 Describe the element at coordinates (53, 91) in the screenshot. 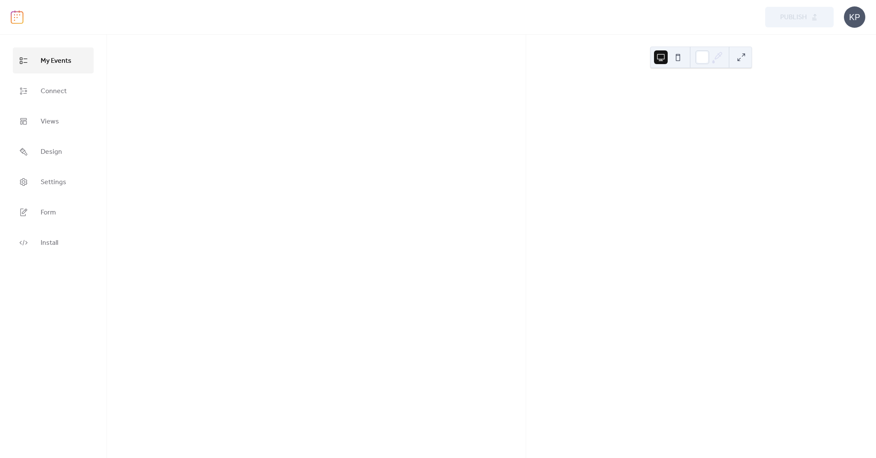

I see `span: Connect` at that location.